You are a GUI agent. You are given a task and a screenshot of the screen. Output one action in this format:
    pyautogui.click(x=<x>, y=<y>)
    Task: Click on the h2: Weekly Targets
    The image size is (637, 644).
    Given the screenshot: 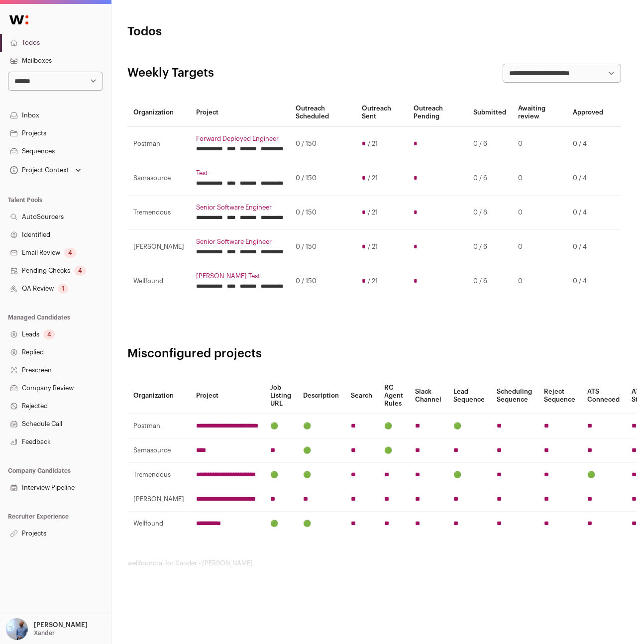 What is the action you would take?
    pyautogui.click(x=171, y=73)
    